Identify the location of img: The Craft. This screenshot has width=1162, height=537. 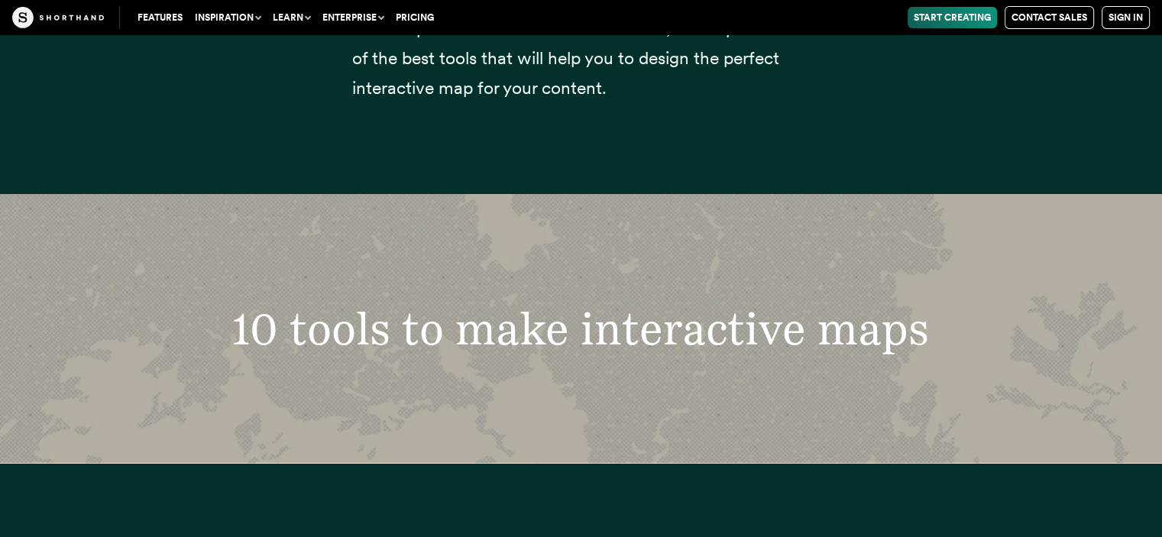
(58, 18).